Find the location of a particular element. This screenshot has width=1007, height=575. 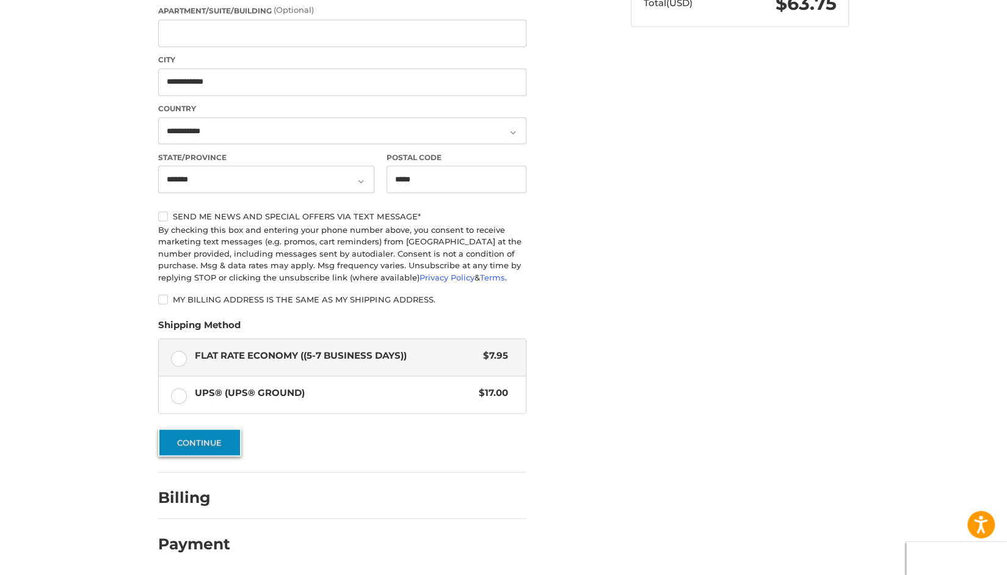

label: City is located at coordinates (342, 60).